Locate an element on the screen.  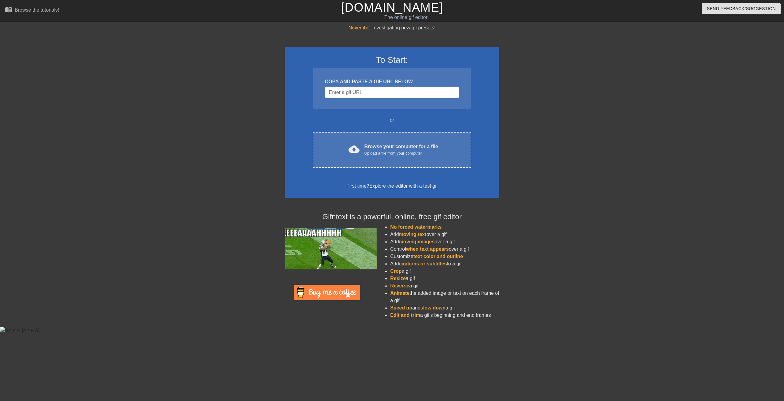
img: football_small.gif is located at coordinates (331, 249).